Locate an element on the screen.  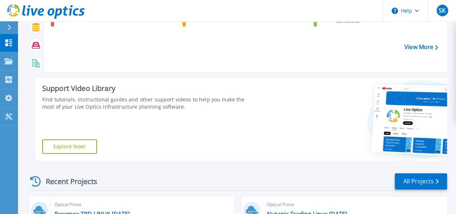
span: SK is located at coordinates (442, 10).